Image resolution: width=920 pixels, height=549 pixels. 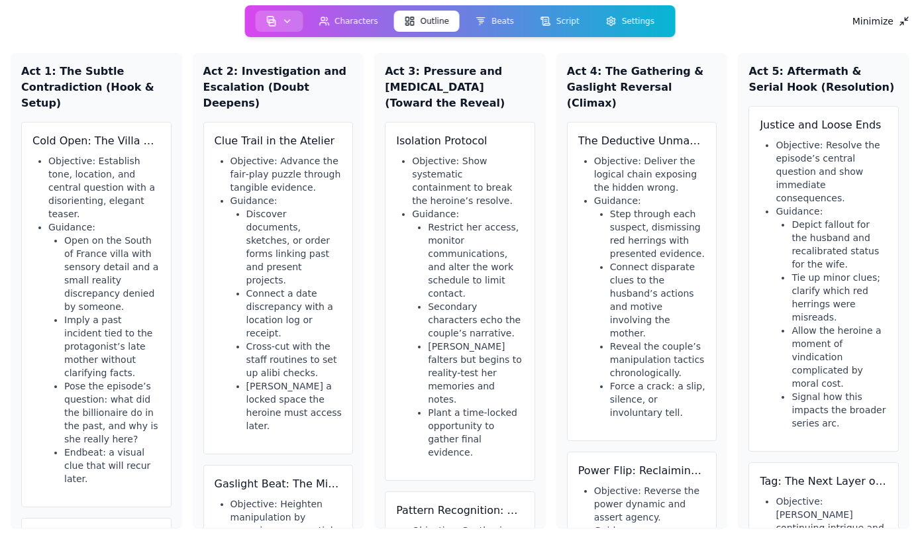 I want to click on button: Characters, so click(x=348, y=21).